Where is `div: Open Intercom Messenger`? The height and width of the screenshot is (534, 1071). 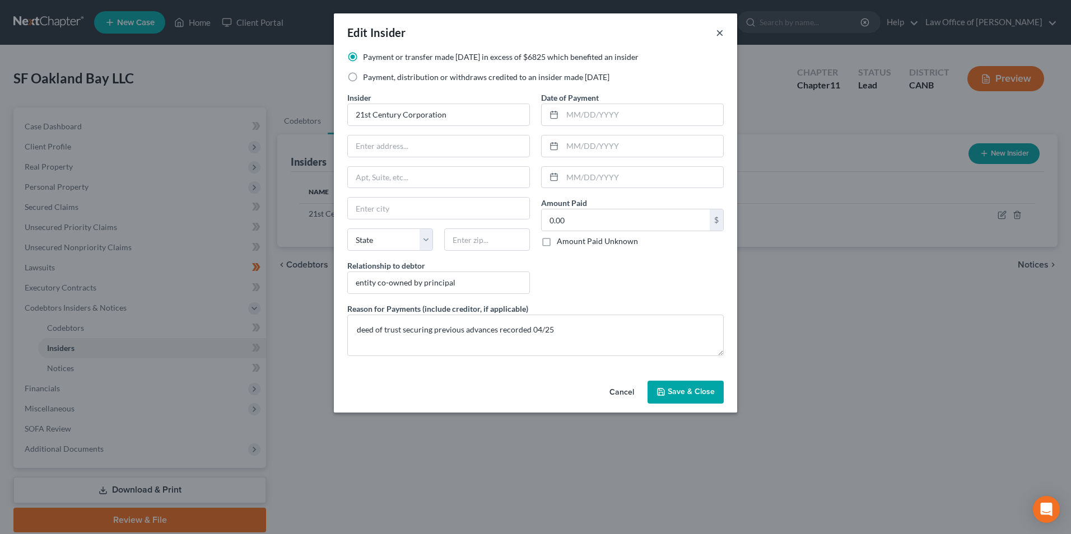 div: Open Intercom Messenger is located at coordinates (1046, 510).